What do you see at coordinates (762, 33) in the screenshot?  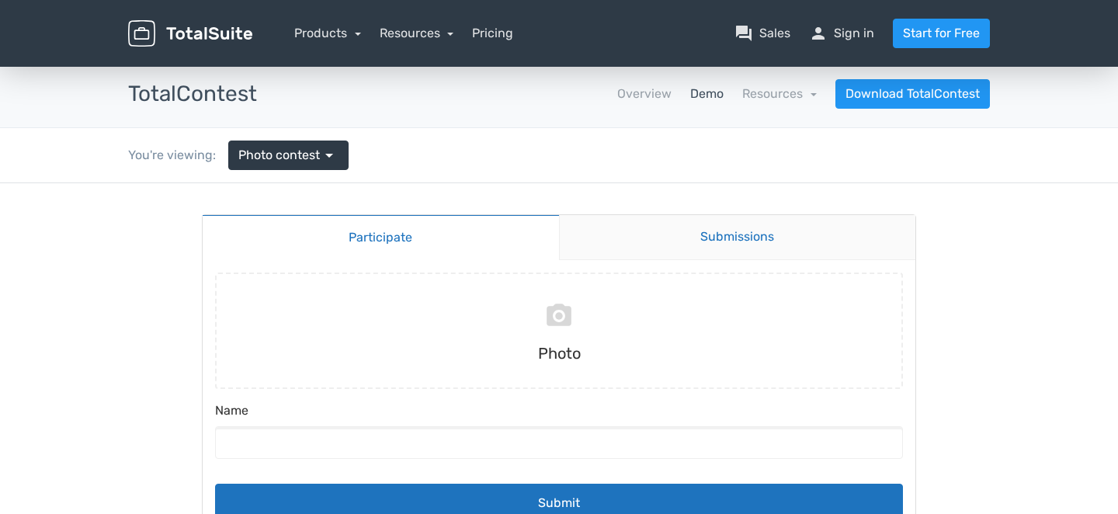 I see `a: question_answerSales` at bounding box center [762, 33].